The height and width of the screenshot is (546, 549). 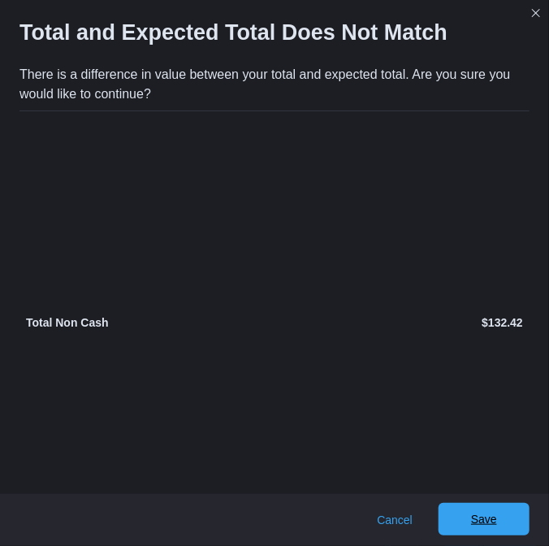 What do you see at coordinates (233, 33) in the screenshot?
I see `h1: Total and Expected Total Does Not Match` at bounding box center [233, 33].